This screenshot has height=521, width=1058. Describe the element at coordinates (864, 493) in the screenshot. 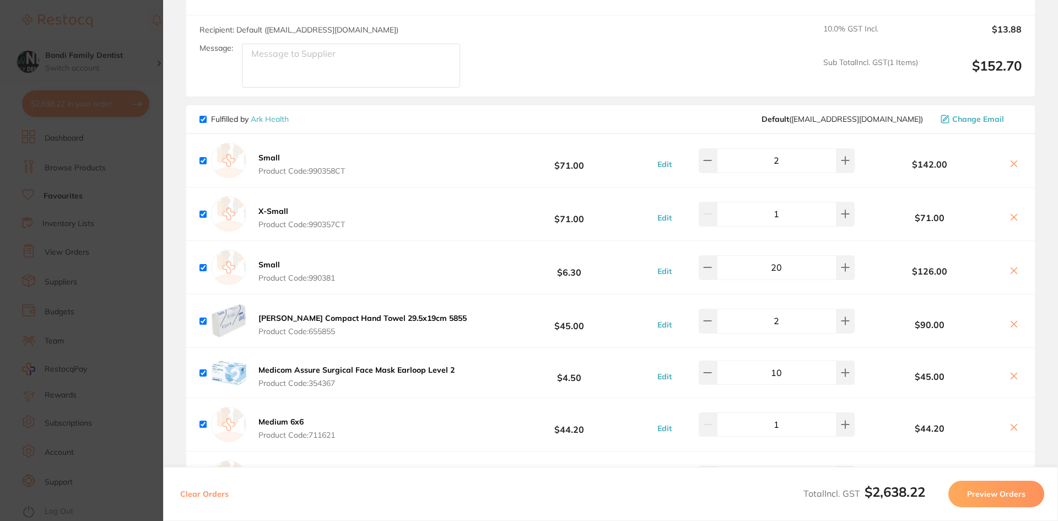

I see `span: Total Incl. GST` at that location.